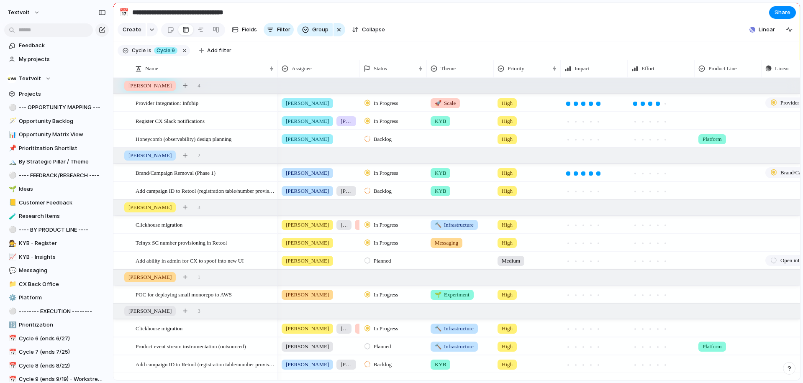 Image resolution: width=803 pixels, height=383 pixels. What do you see at coordinates (183, 138) in the screenshot?
I see `span: Honeycomb (observability) design planning` at bounding box center [183, 138].